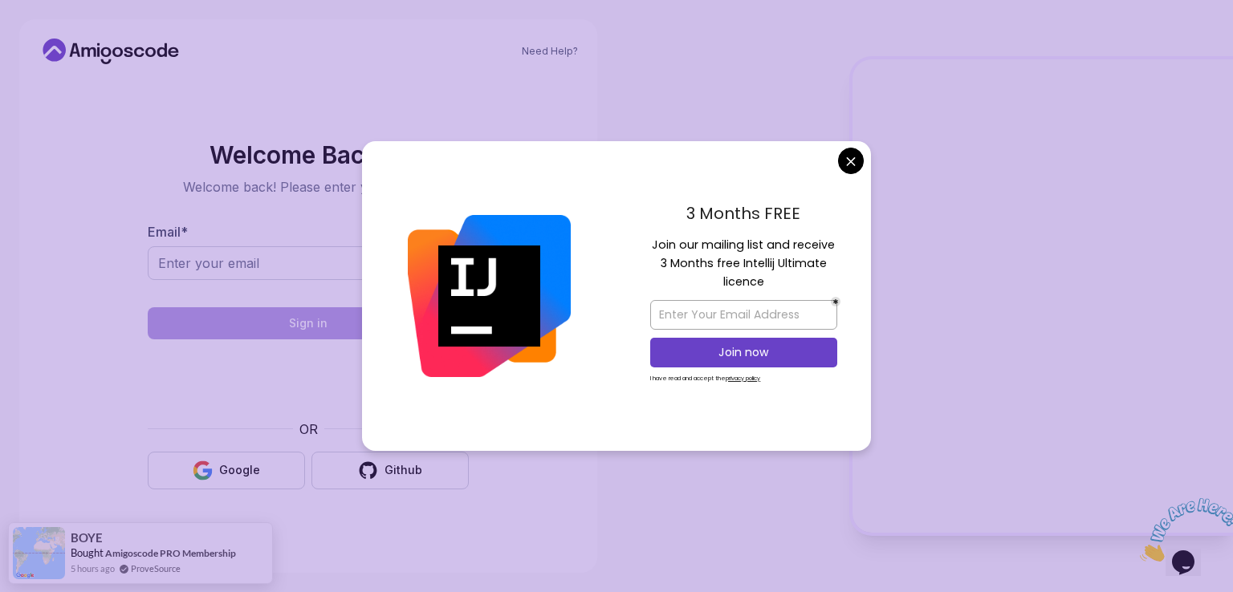  I want to click on a: Amigoscode PRO Membership, so click(170, 553).